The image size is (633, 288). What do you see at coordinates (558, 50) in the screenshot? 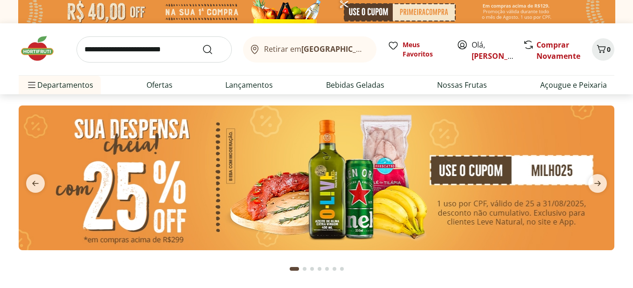
I see `a: Comprar Novamente` at bounding box center [558, 50].